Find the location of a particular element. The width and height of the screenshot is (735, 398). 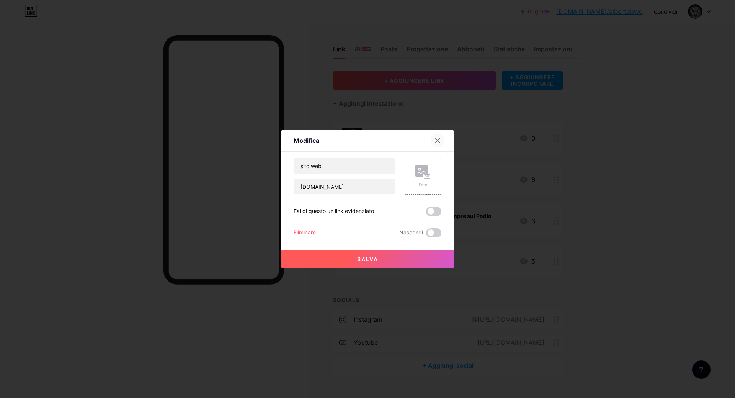

button: Salva is located at coordinates (367, 259).